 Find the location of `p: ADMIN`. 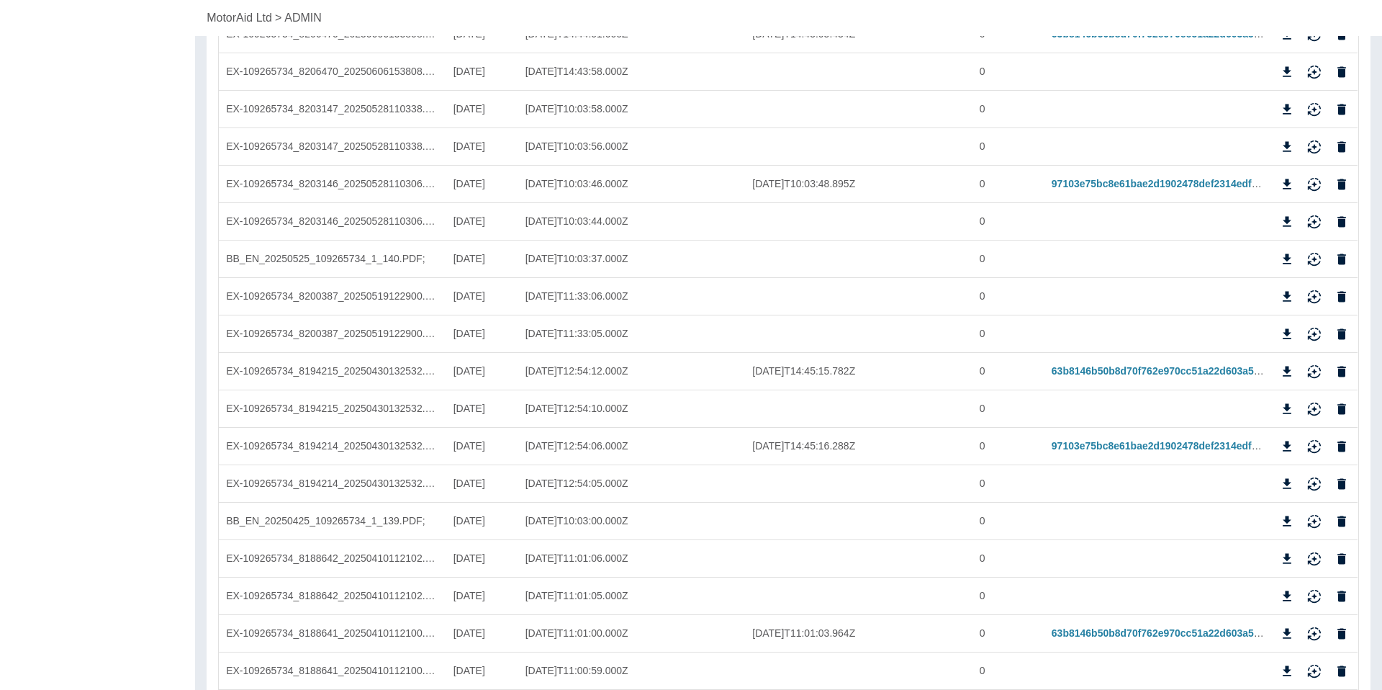

p: ADMIN is located at coordinates (303, 18).